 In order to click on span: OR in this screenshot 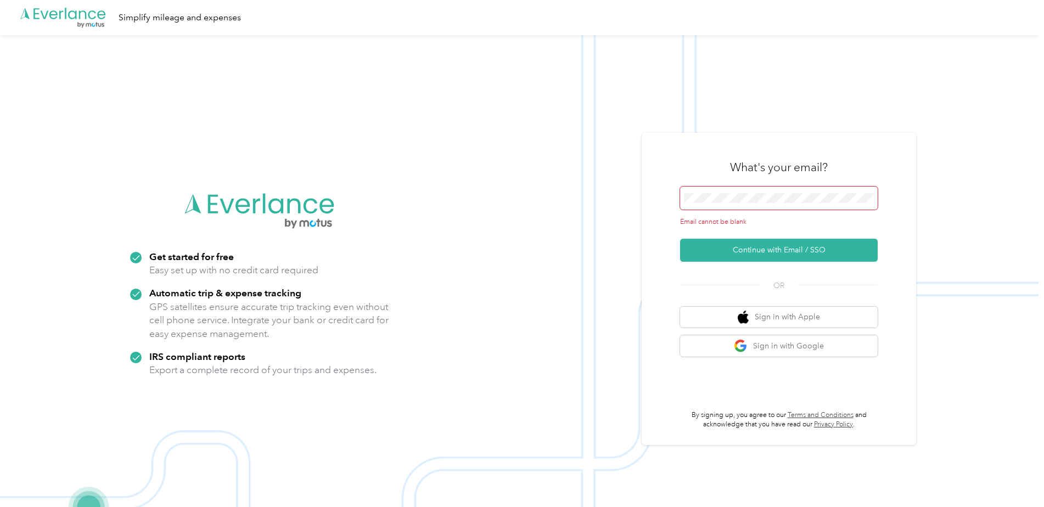, I will do `click(779, 285)`.